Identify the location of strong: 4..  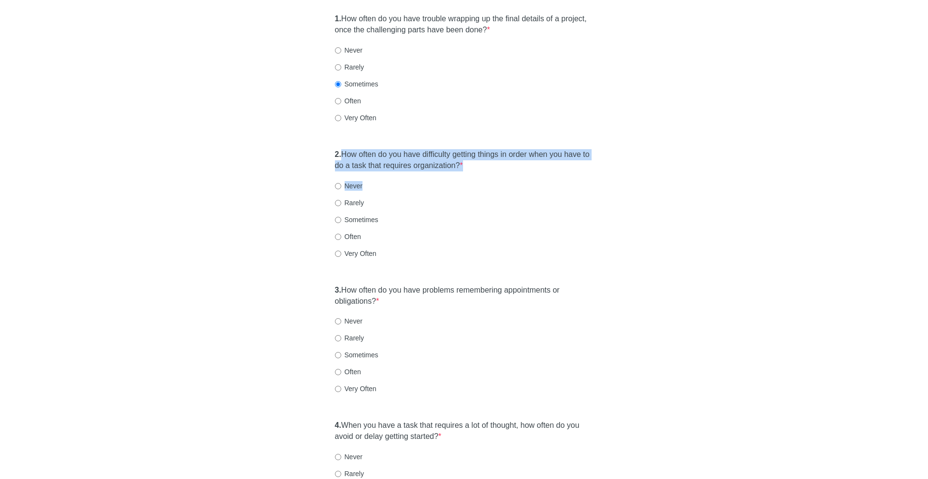
(338, 425).